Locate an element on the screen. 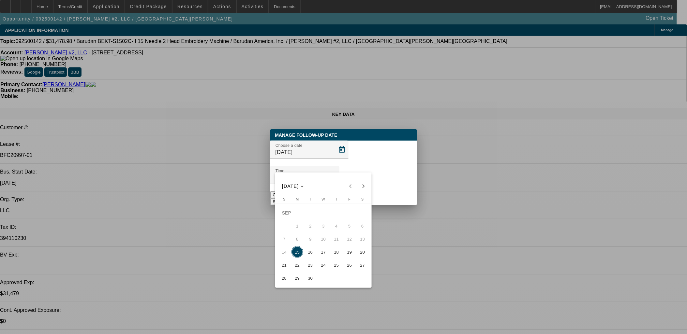 The width and height of the screenshot is (687, 334). td: SEP is located at coordinates (323, 213).